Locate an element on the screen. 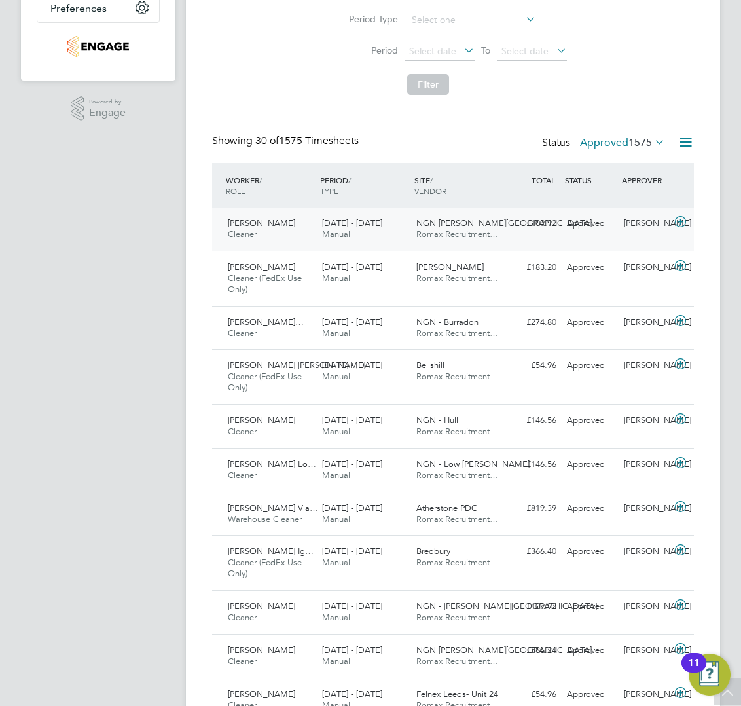  div: £183.20 is located at coordinates (534, 267).